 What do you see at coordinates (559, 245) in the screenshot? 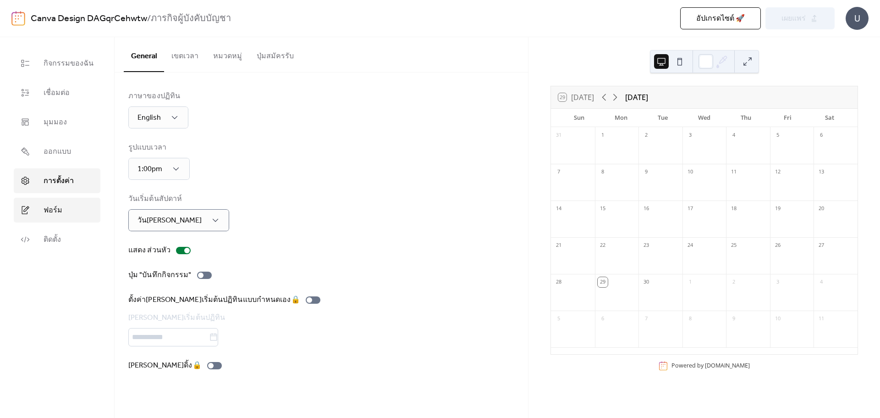
I see `div: 21` at bounding box center [559, 245].